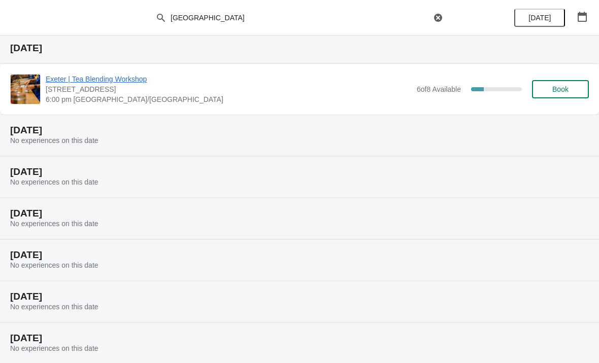  Describe the element at coordinates (300, 18) in the screenshot. I see `input: Search` at that location.